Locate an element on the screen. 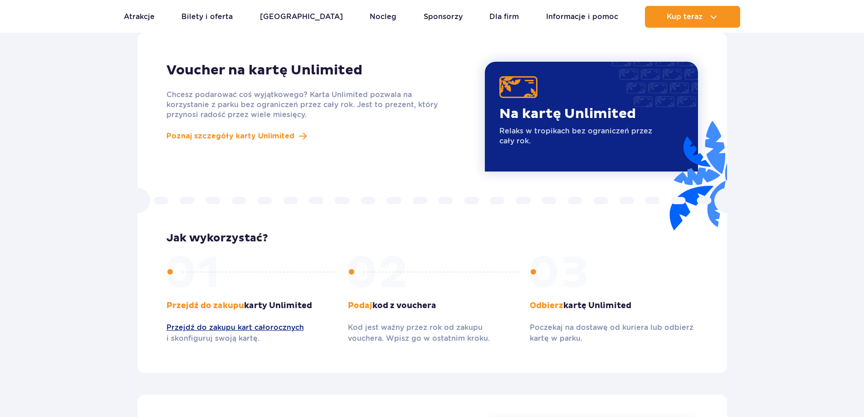 Image resolution: width=864 pixels, height=417 pixels. a: Dla firm is located at coordinates (504, 17).